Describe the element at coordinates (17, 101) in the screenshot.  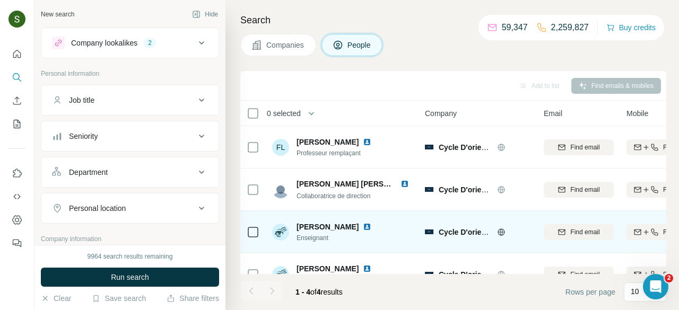
I see `button: Enrich CSV` at that location.